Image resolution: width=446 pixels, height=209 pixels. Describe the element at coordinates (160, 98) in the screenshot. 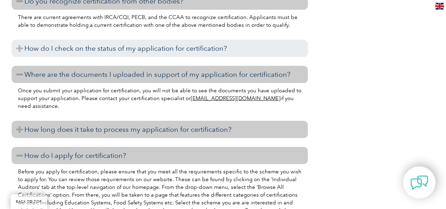

I see `p: Once you submit your application for certification, you will not be able to see the documents you...` at that location.